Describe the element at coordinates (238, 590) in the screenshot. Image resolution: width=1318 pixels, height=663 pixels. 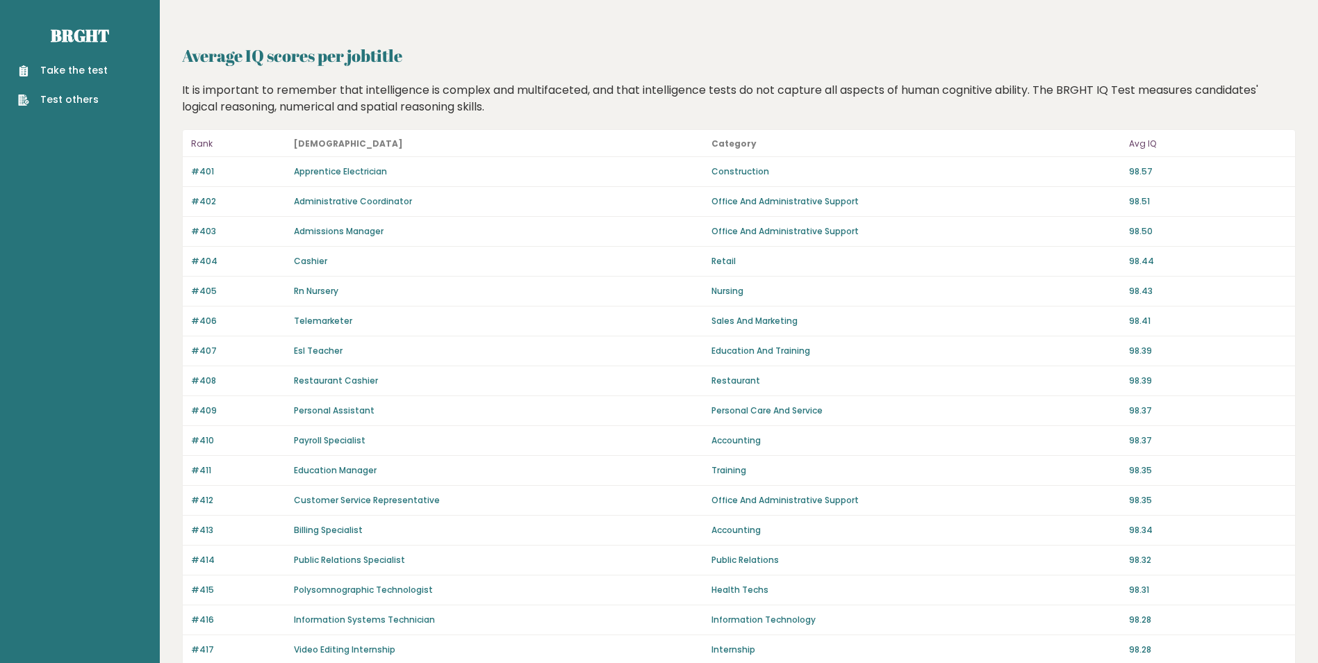
I see `p: #415` at that location.